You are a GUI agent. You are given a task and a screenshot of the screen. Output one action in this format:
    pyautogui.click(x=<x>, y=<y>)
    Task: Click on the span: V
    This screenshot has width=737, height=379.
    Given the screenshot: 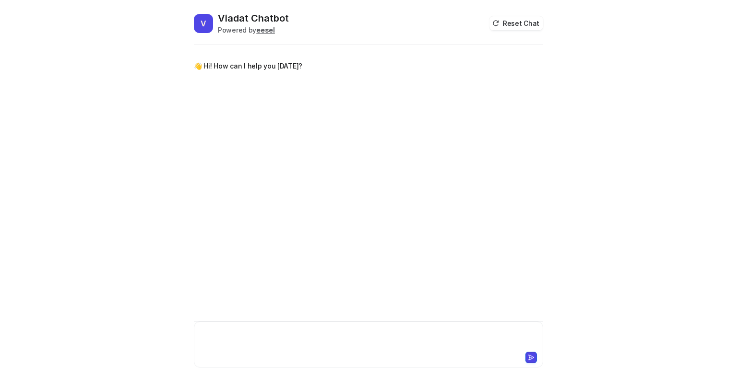 What is the action you would take?
    pyautogui.click(x=203, y=23)
    